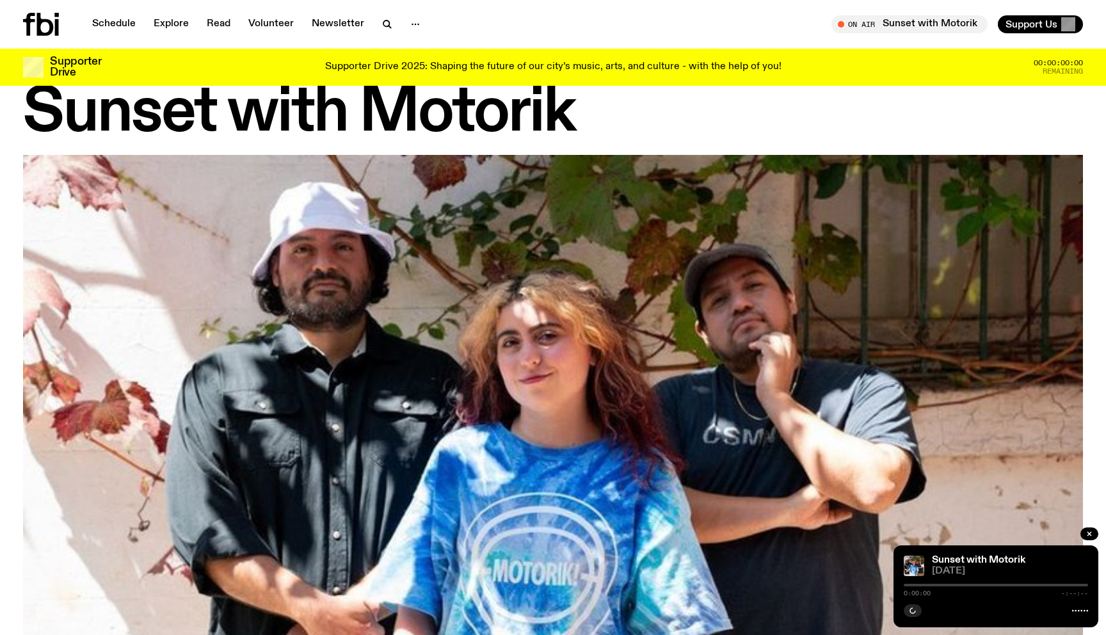 The image size is (1106, 635). I want to click on p: Supporter Drive 2025: Shaping the future of our city’s music, arts, and culture - with the help o..., so click(553, 67).